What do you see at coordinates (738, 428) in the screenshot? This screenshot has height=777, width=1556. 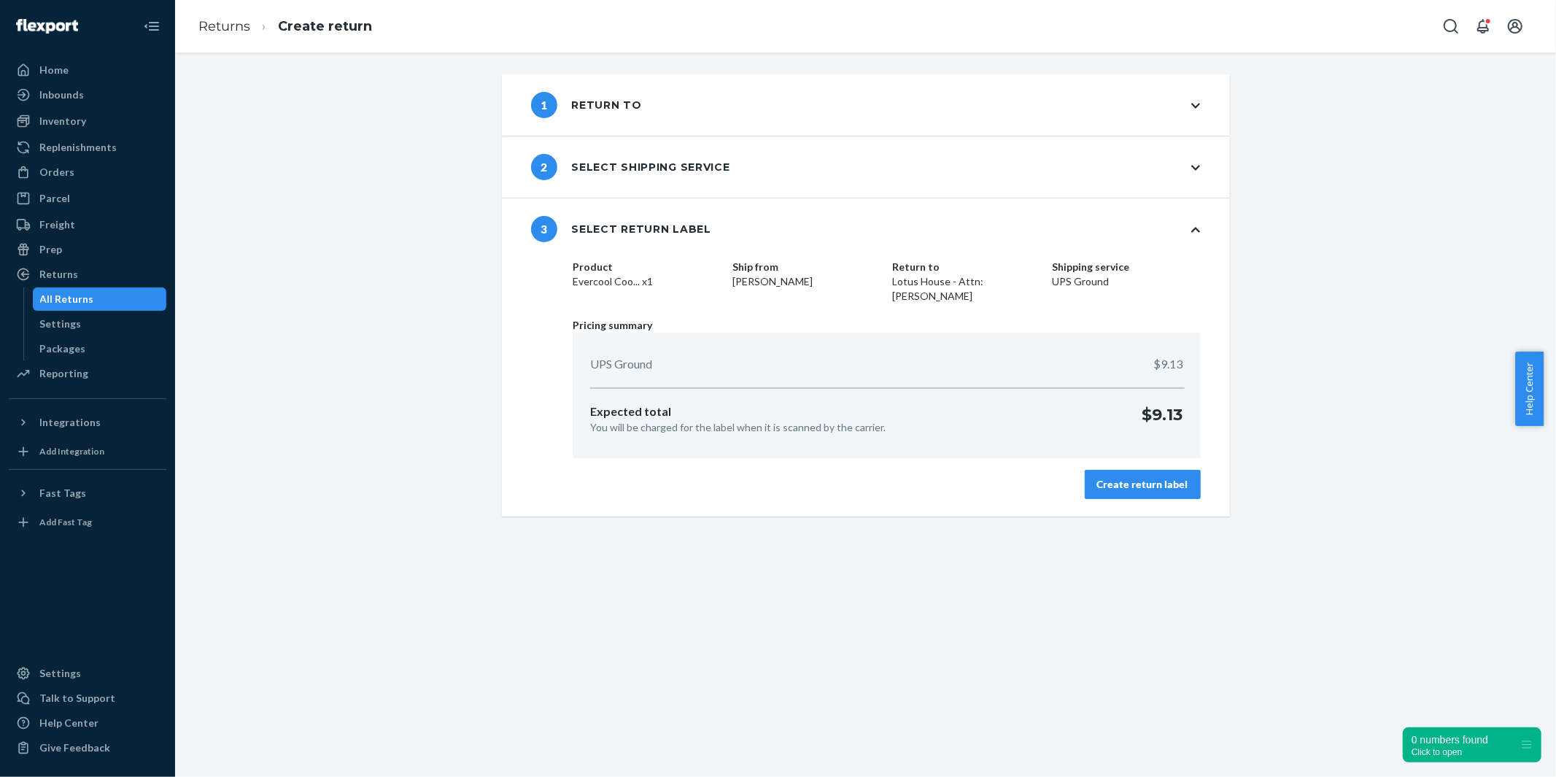 I see `p: You will be charged for the label when it is scanned by the carrier.` at bounding box center [738, 428].